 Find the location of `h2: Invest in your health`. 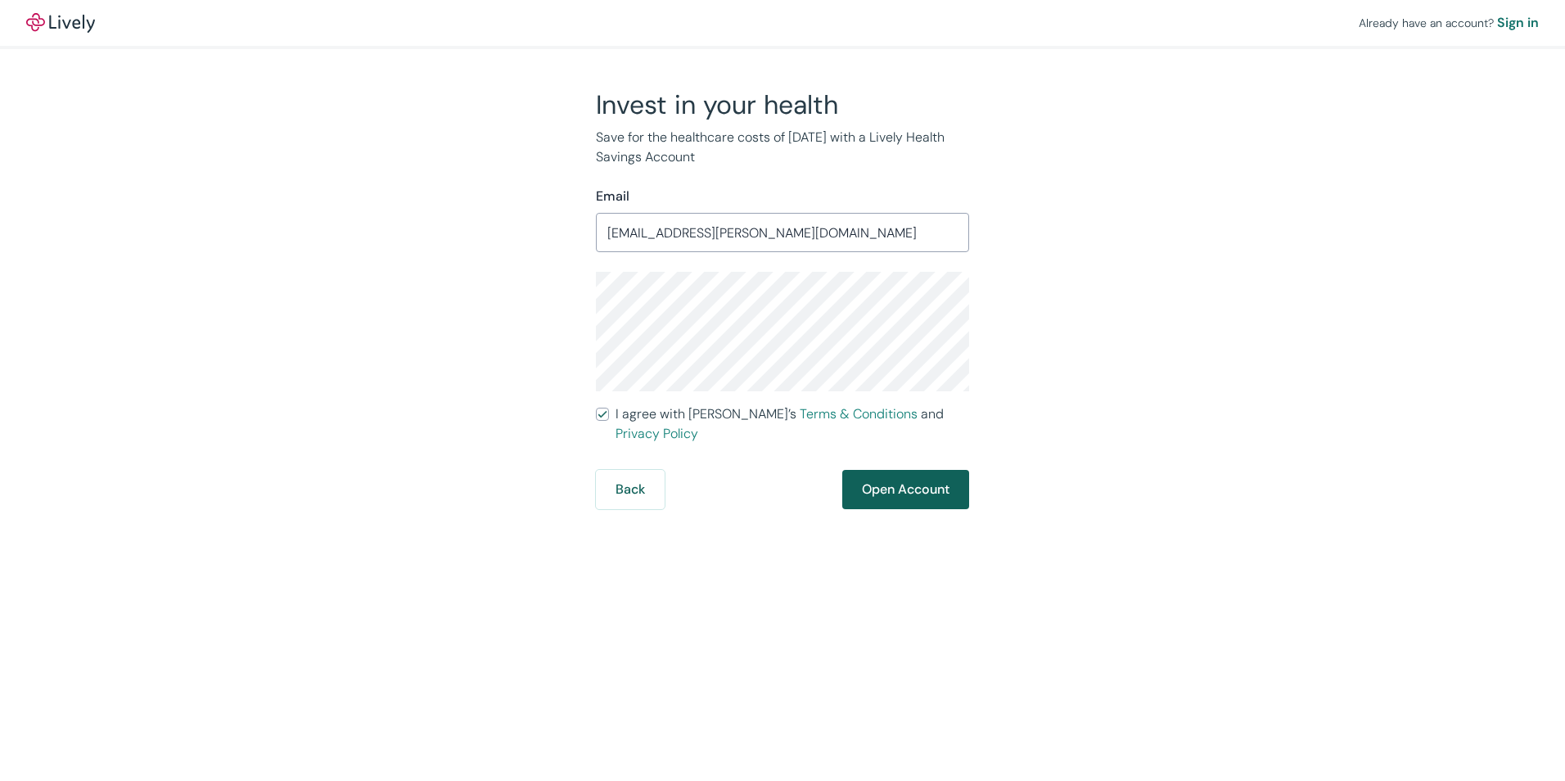

h2: Invest in your health is located at coordinates (782, 105).